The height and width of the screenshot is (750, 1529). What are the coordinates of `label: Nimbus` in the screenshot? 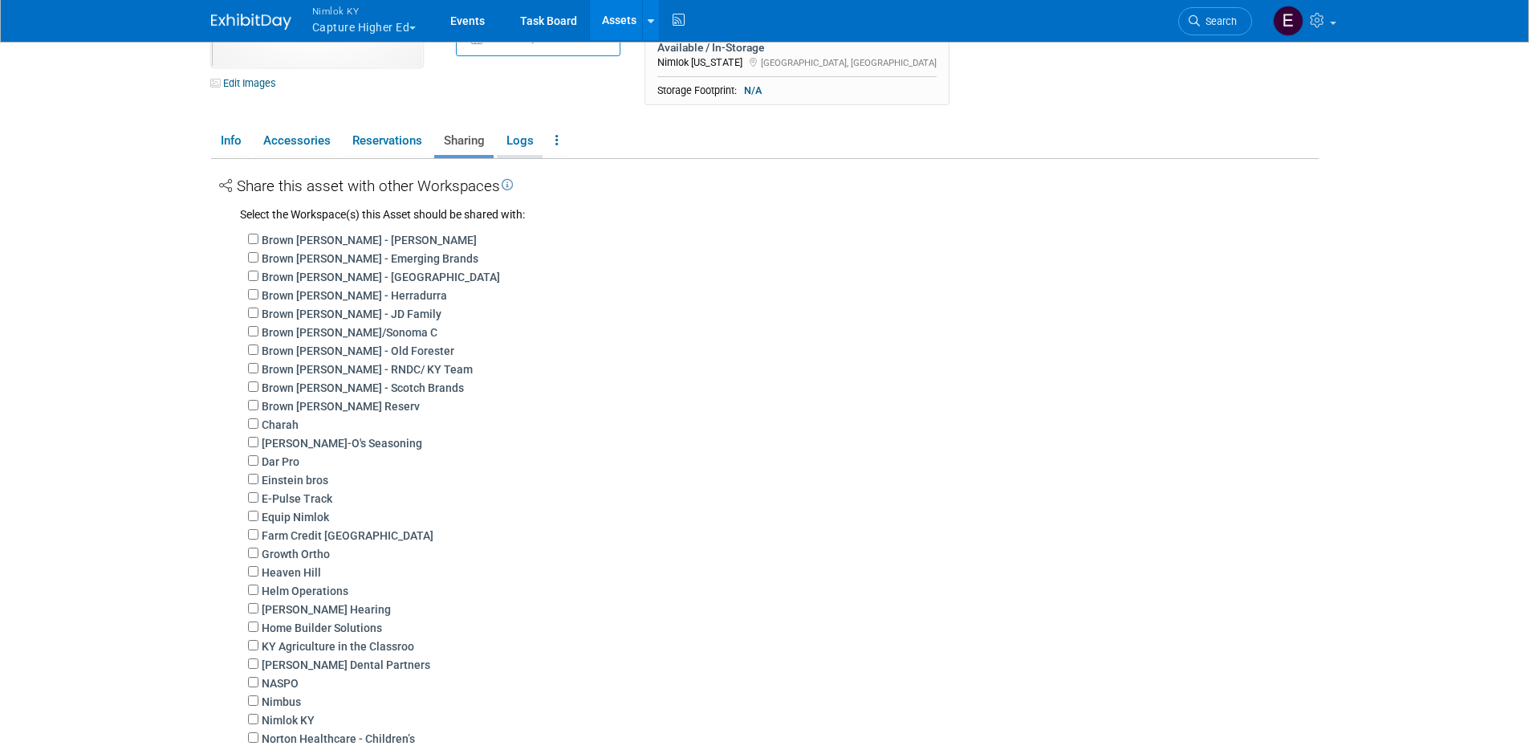 It's located at (281, 702).